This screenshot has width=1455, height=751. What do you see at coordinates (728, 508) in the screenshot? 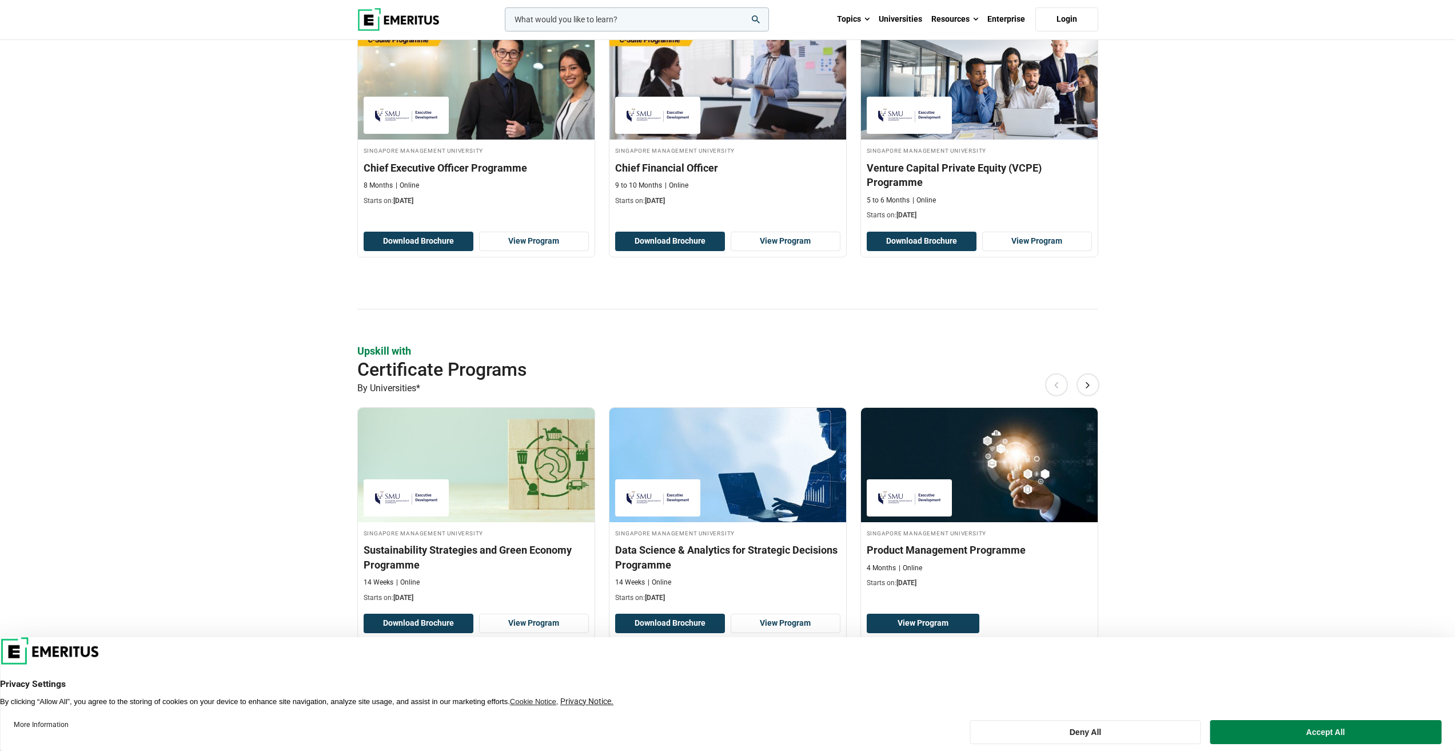
I see `a: Data Science and Analytics Course by Singapore Management University - September 30, 2025 Singapo...` at bounding box center [728, 508].